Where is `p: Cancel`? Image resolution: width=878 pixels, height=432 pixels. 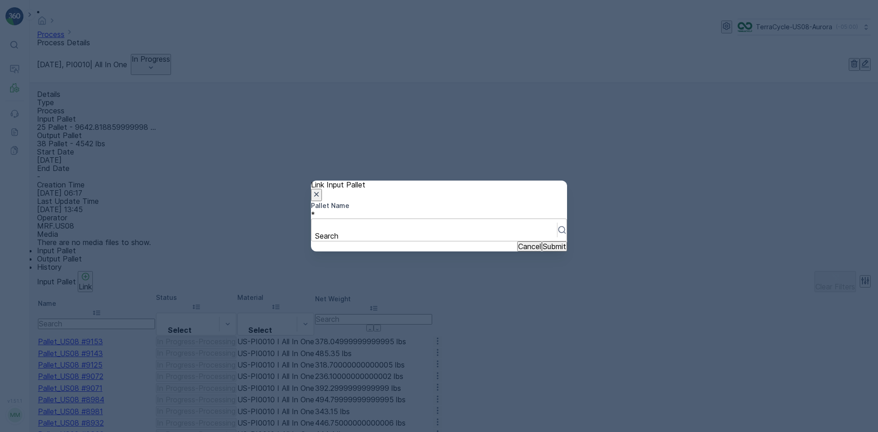 p: Cancel is located at coordinates (530, 246).